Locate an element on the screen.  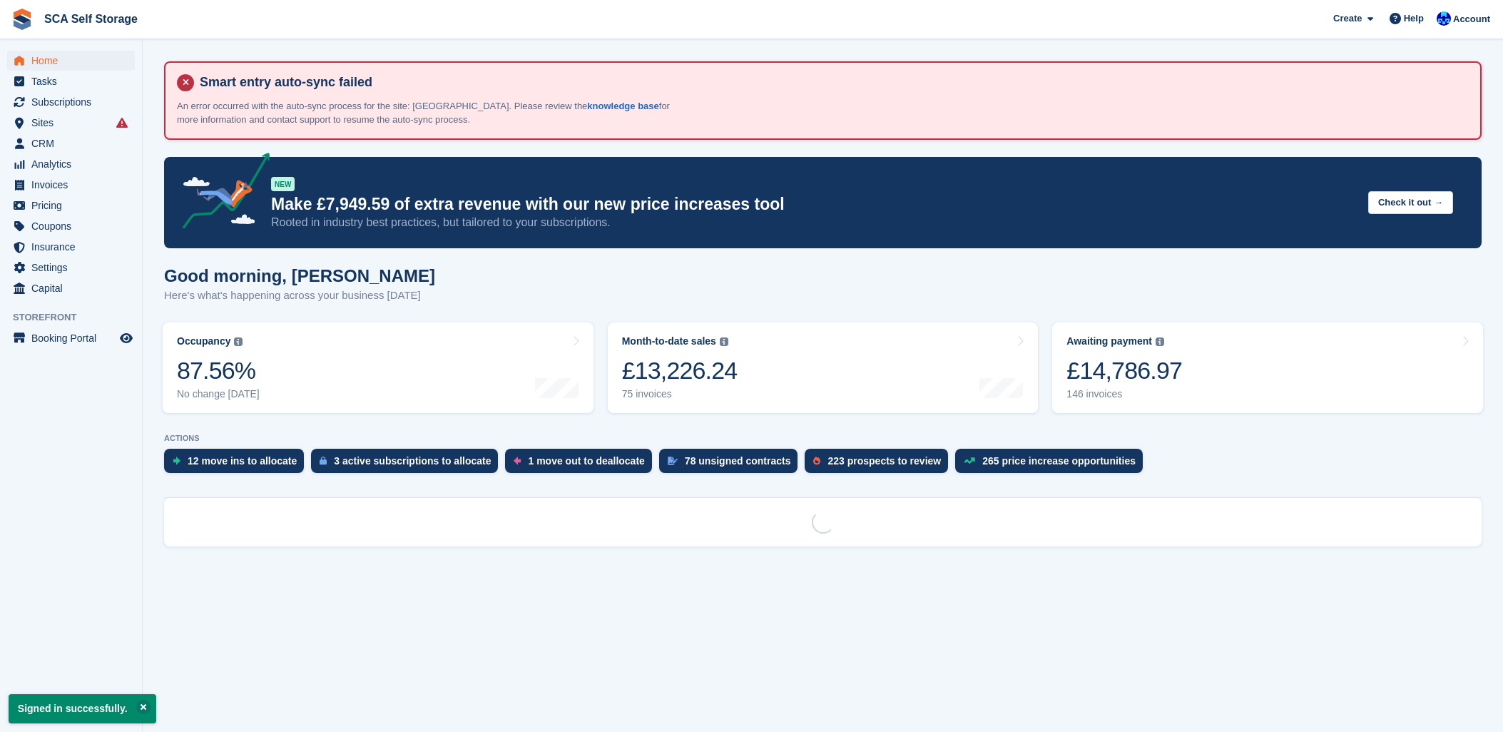
span: Storefront is located at coordinates (77, 317).